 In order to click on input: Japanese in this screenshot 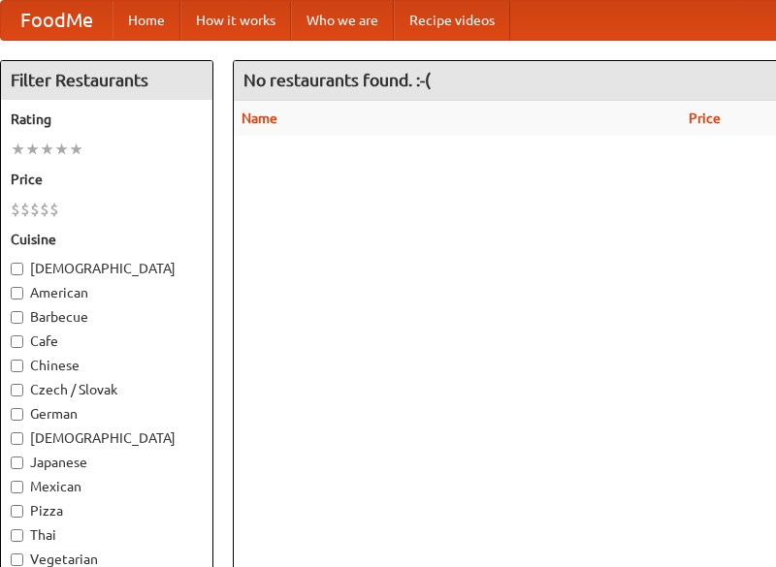, I will do `click(16, 462)`.